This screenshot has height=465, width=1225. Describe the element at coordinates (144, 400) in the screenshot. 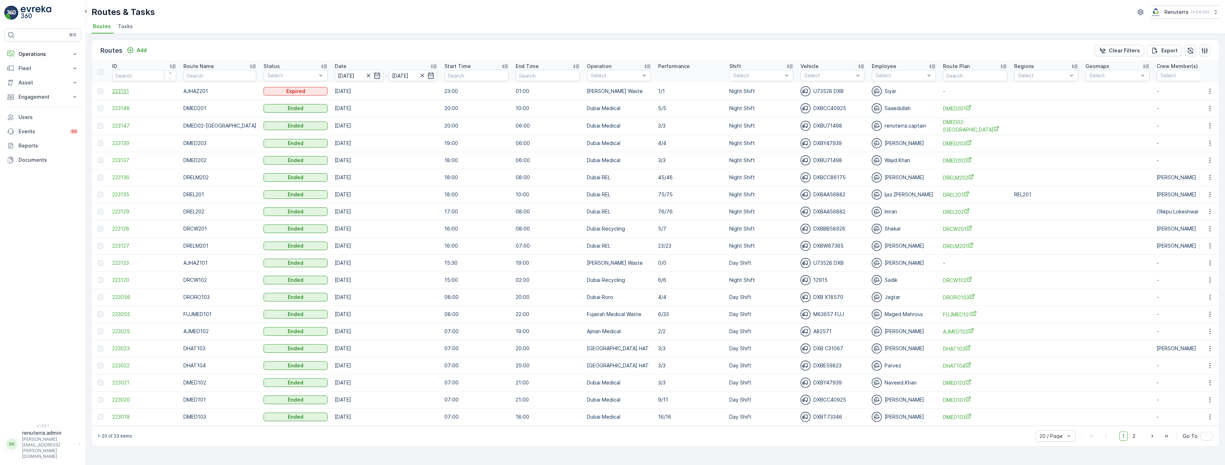

I see `span: 223020` at that location.